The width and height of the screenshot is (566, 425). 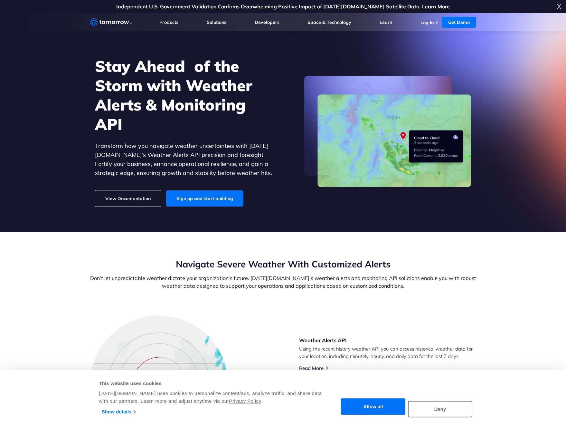 What do you see at coordinates (111, 22) in the screenshot?
I see `a: Home link` at bounding box center [111, 22].